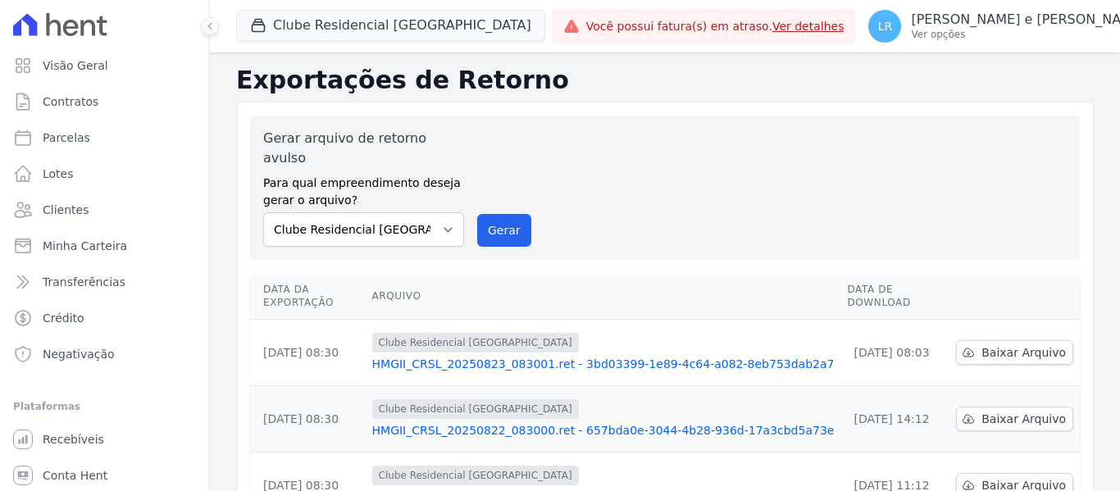 Image resolution: width=1120 pixels, height=491 pixels. I want to click on span: Contratos, so click(71, 102).